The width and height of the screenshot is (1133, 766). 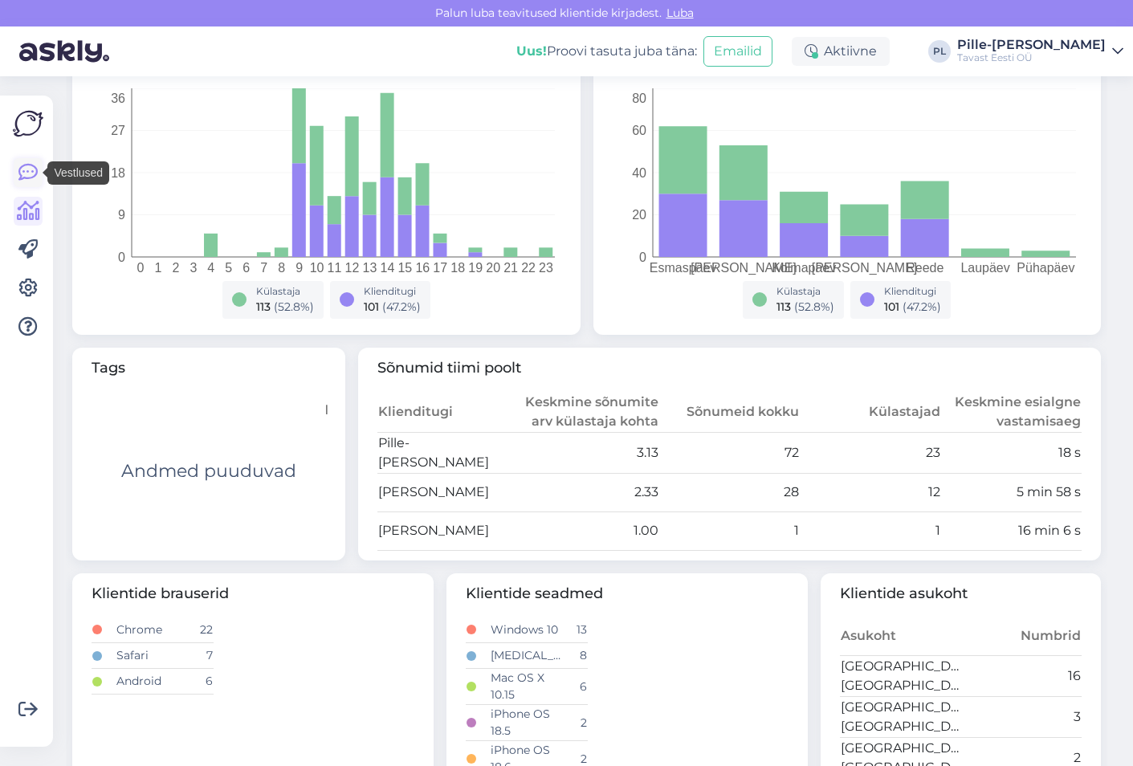 What do you see at coordinates (387, 267) in the screenshot?
I see `tspan: 14` at bounding box center [387, 267].